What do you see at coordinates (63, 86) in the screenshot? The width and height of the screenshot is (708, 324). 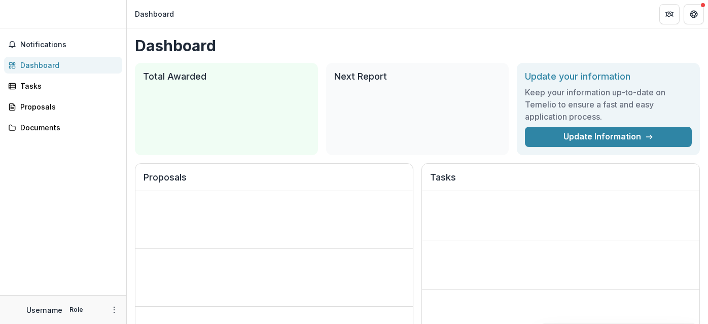 I see `a: Tasks` at bounding box center [63, 86].